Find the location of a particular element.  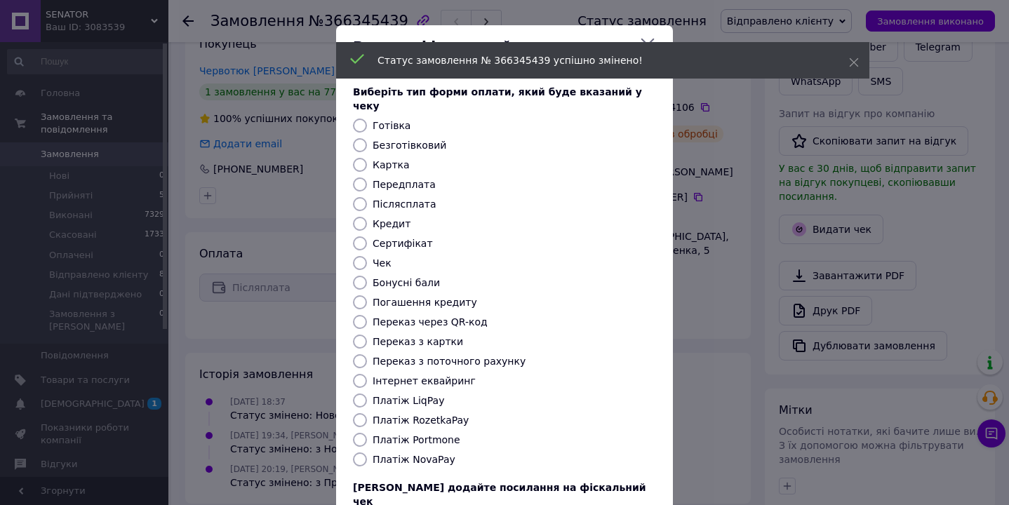

div: Статус замовлення № 366345439 успішно змінено! is located at coordinates (595, 60).